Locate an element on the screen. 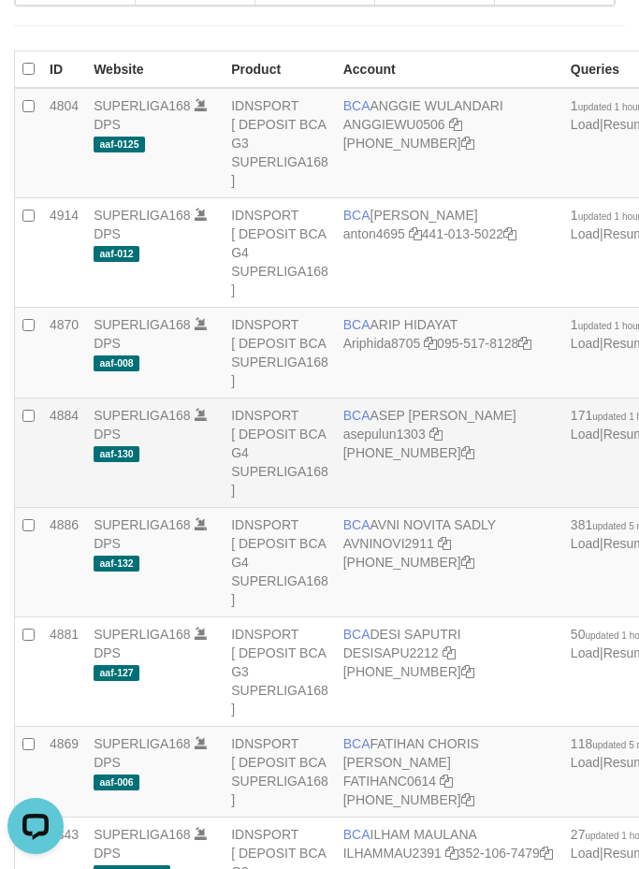 Image resolution: width=639 pixels, height=869 pixels. th: Product is located at coordinates (280, 70).